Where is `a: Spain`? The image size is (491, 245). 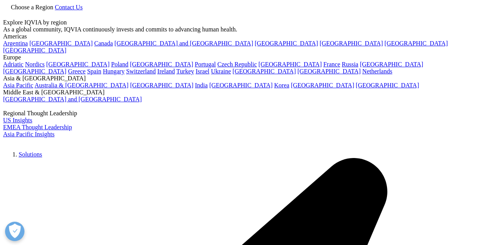 a: Spain is located at coordinates (94, 71).